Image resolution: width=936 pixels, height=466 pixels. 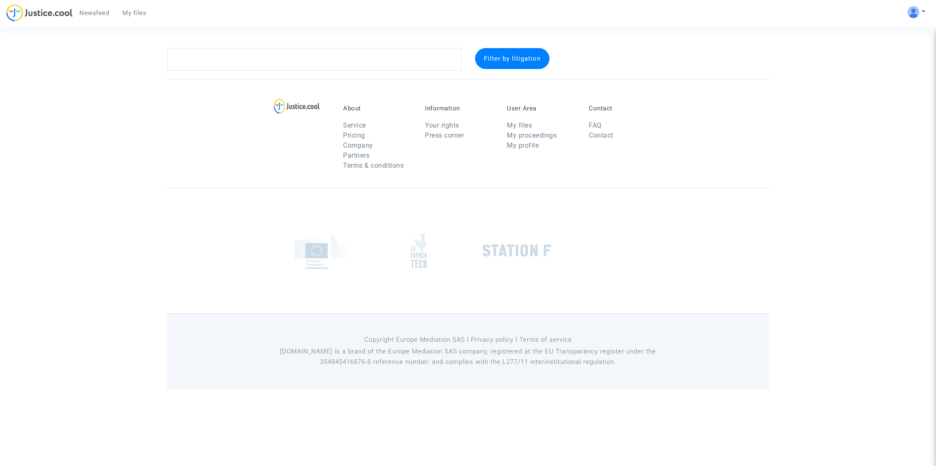 I want to click on a: My profile, so click(x=523, y=145).